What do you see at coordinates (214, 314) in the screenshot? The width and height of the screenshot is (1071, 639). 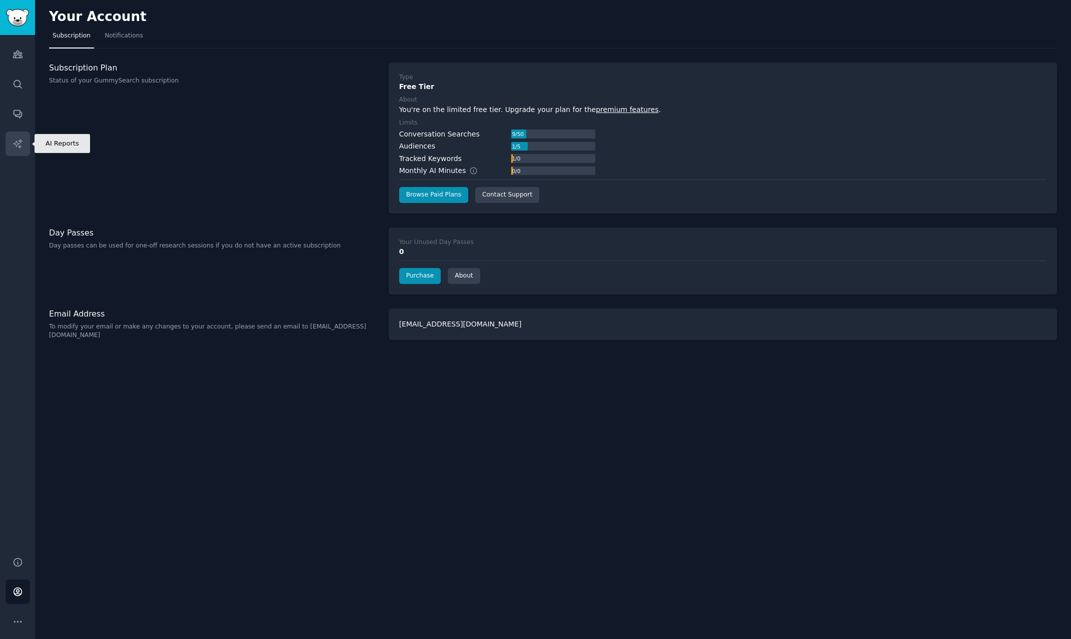 I see `h3: Email Address` at bounding box center [214, 314].